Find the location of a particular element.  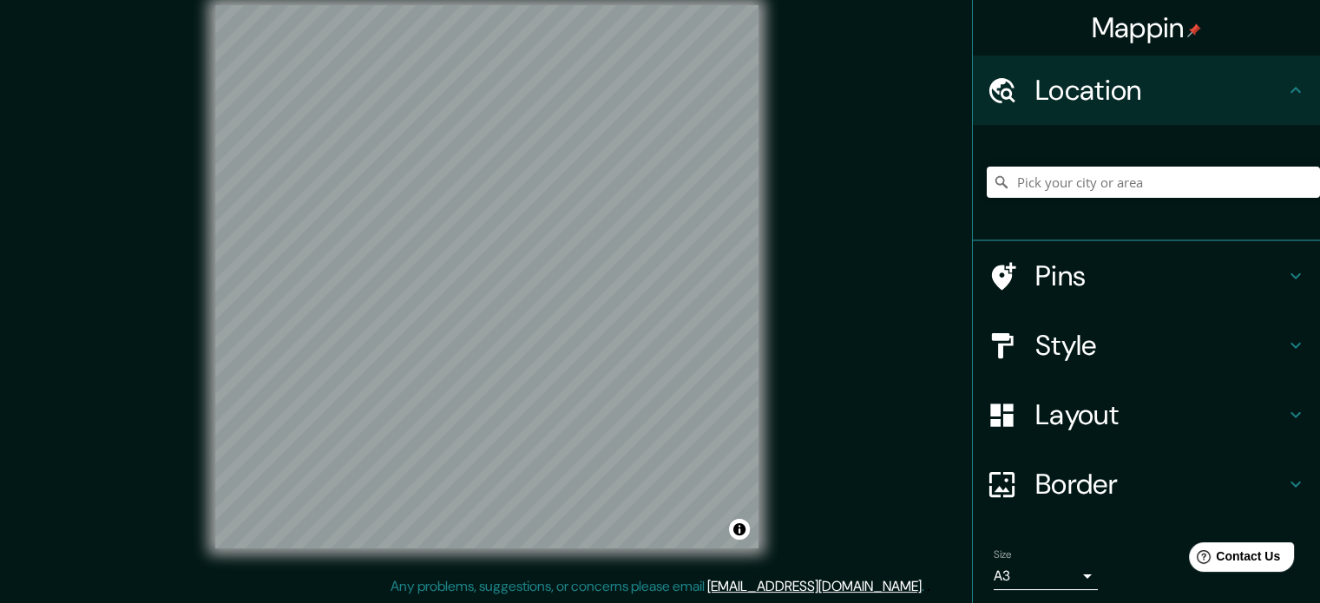

h4: Location is located at coordinates (1160, 90).